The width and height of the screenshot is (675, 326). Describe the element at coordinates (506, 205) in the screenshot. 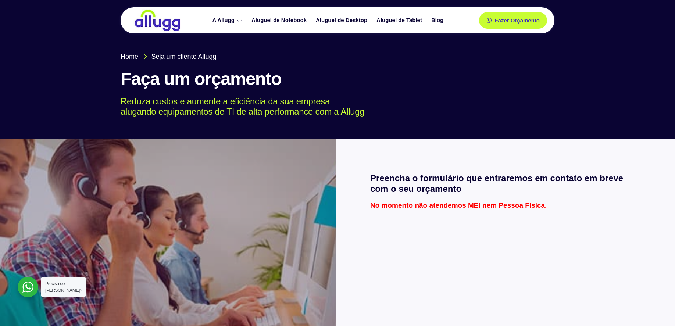

I see `p: No momento não atendemos MEI nem Pessoa Física.` at that location.